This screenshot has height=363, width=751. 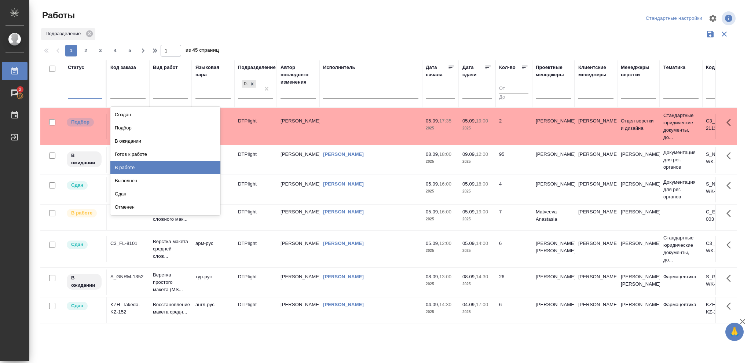 What do you see at coordinates (64, 34) in the screenshot?
I see `p: Подразделение` at bounding box center [64, 34].